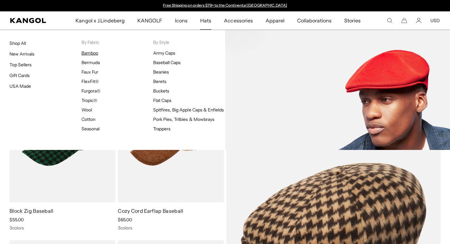 The width and height of the screenshot is (450, 244). I want to click on div: Announcement, so click(225, 6).